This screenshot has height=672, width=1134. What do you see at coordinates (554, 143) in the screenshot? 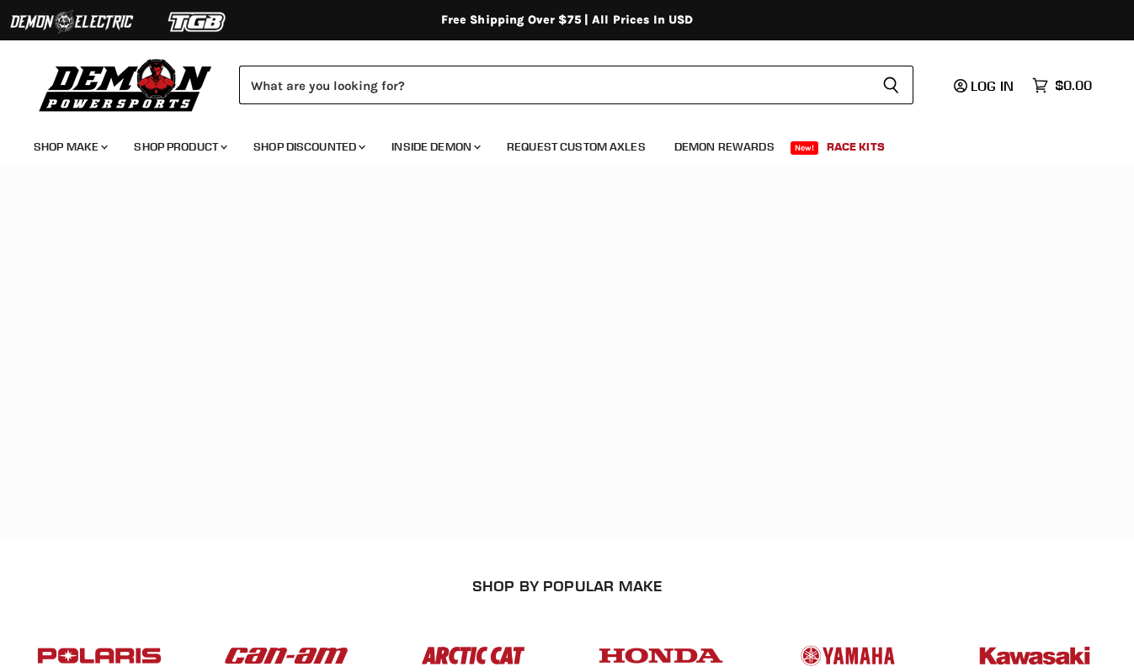
I see `ul: Main menu` at bounding box center [554, 143].